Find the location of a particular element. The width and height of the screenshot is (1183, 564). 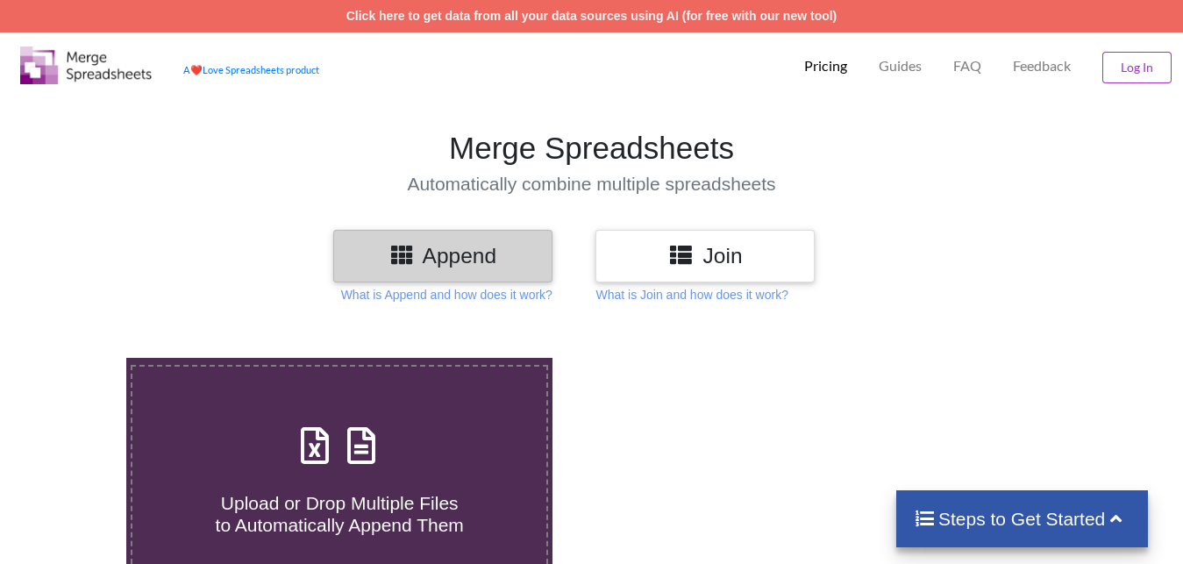

a: Click here to get data from all your data sources using AI (for free with our new tool) is located at coordinates (592, 16).